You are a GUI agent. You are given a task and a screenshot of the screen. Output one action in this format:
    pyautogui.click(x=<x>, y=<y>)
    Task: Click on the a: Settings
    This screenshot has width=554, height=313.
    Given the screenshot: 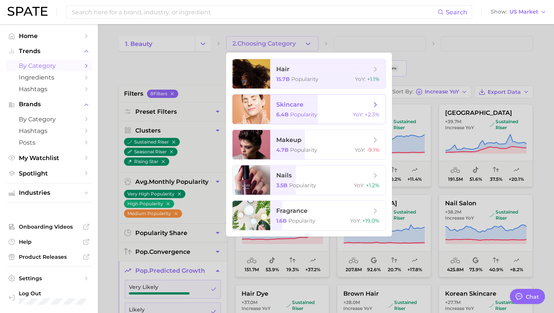 What is the action you would take?
    pyautogui.click(x=49, y=279)
    